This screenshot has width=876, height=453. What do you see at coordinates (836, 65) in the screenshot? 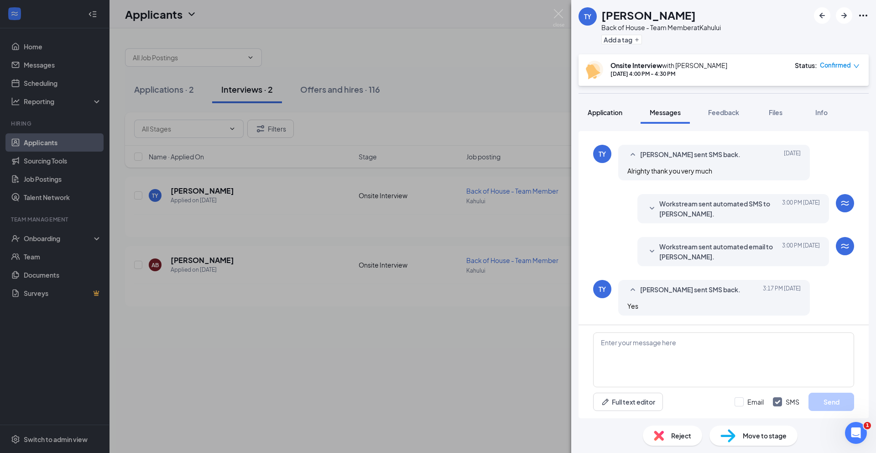
I see `span: Confirmed` at bounding box center [836, 65].